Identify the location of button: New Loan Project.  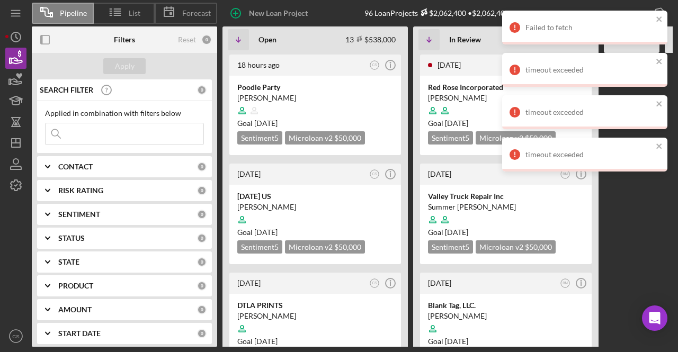
(270, 13).